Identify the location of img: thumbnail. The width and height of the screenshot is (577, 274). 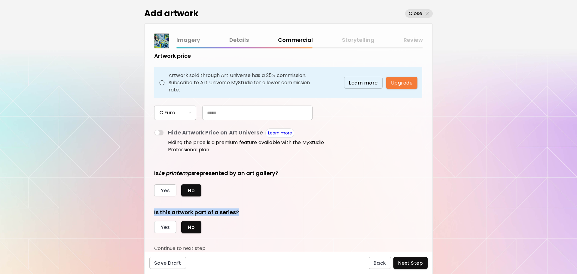
(162, 41).